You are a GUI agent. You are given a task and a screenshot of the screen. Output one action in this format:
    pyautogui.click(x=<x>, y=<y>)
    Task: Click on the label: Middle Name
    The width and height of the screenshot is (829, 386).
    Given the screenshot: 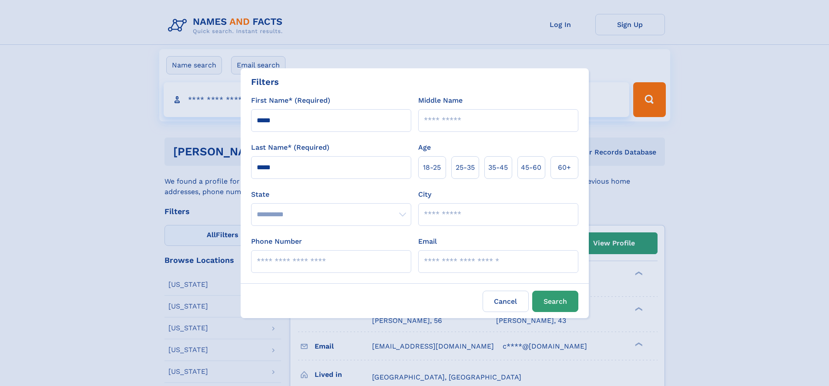 What is the action you would take?
    pyautogui.click(x=441, y=101)
    